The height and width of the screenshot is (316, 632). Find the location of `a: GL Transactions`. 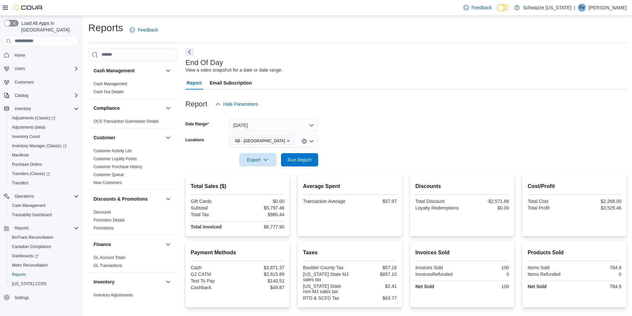

a: GL Transactions is located at coordinates (108, 266).